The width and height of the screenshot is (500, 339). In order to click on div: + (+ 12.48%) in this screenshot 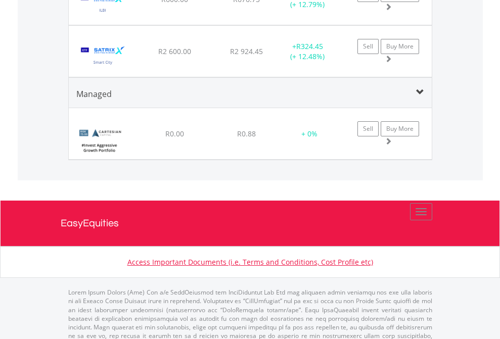, I will do `click(307, 52)`.